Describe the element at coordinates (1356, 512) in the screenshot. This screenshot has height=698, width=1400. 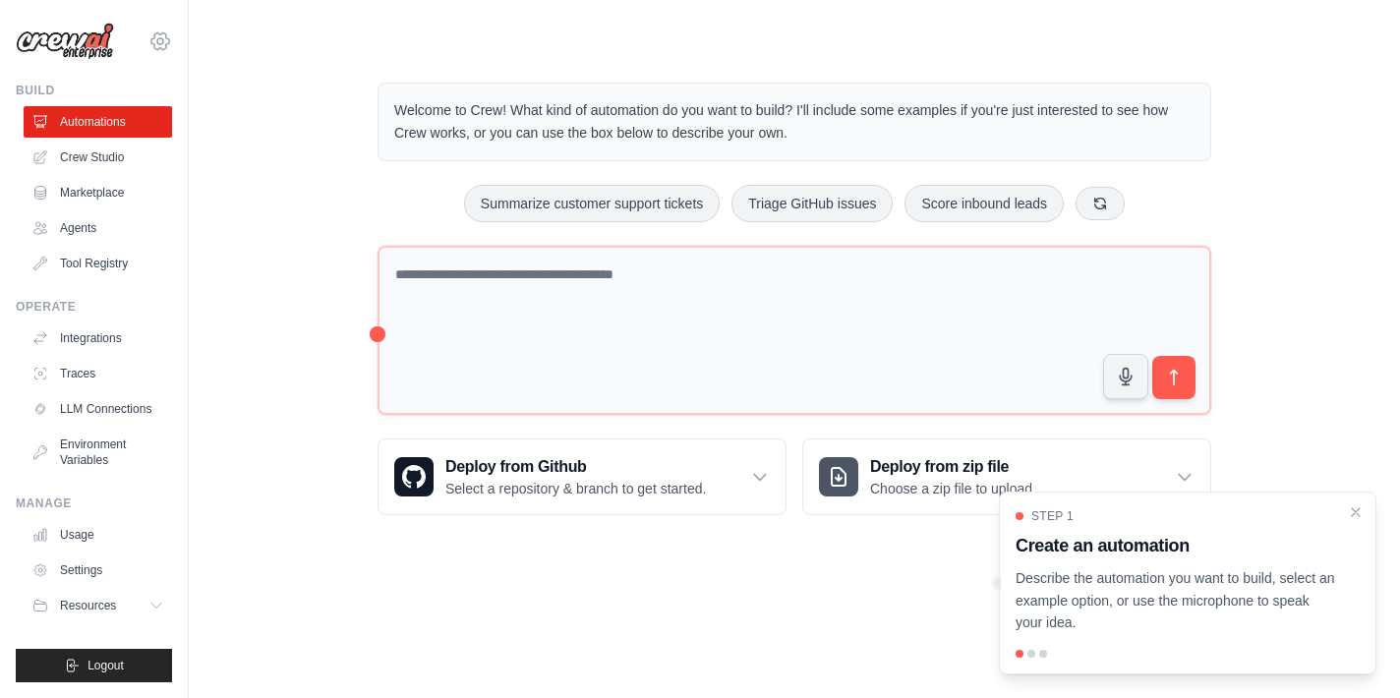
I see `button: Close walkthrough` at that location.